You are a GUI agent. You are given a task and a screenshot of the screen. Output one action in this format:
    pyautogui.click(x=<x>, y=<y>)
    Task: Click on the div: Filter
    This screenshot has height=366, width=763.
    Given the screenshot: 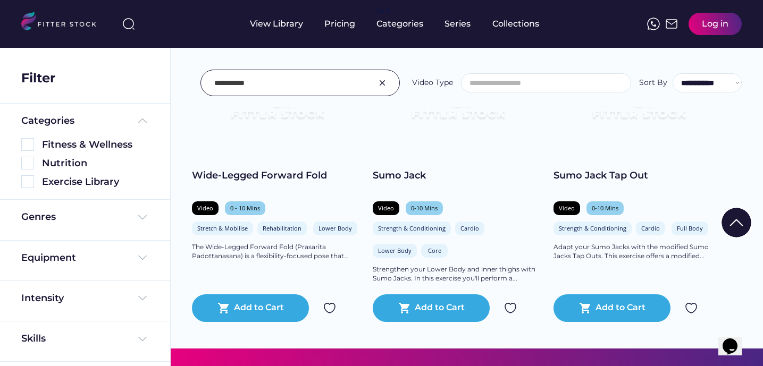 What is the action you would take?
    pyautogui.click(x=38, y=78)
    